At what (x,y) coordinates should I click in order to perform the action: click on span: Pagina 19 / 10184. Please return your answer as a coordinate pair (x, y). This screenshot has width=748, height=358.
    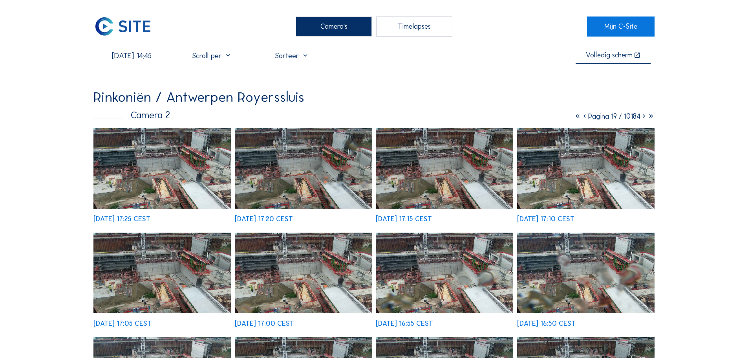
    Looking at the image, I should click on (614, 116).